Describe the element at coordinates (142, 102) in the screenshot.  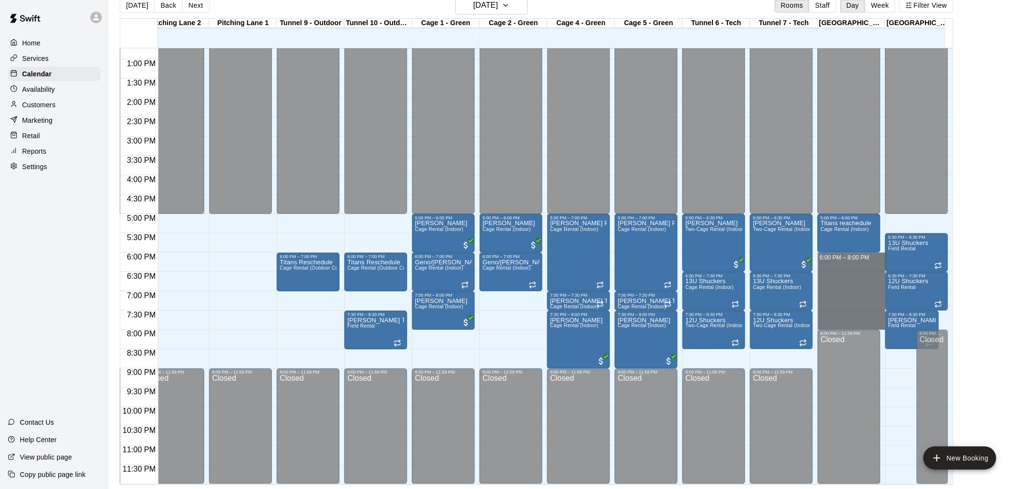
I see `span: 2:00 PM` at that location.